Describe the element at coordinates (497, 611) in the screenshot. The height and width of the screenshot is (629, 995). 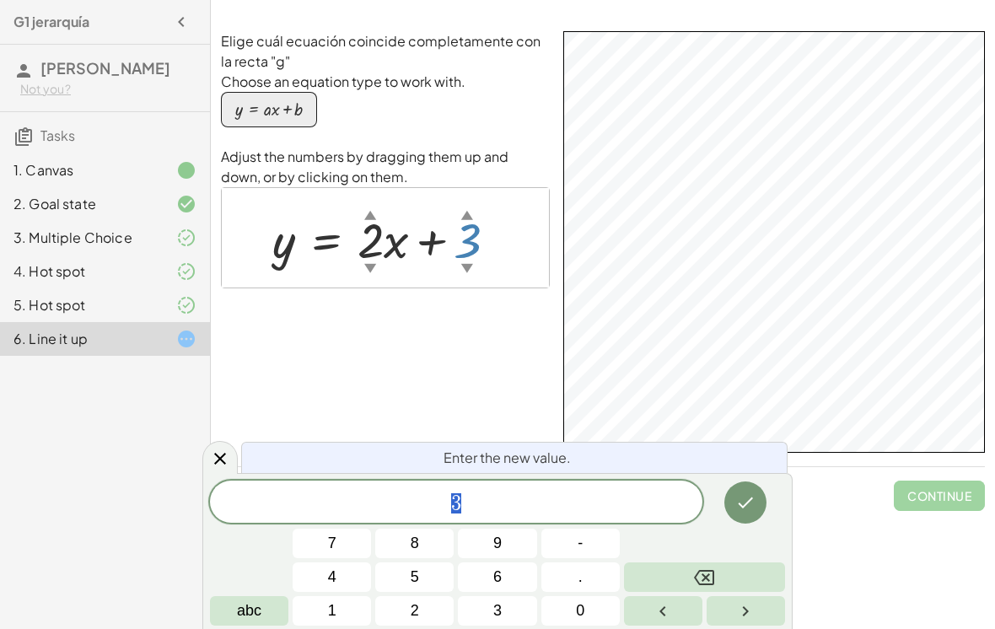
I see `button: 3` at that location.